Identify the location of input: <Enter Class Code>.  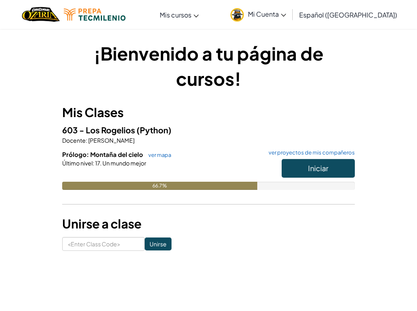
(103, 244).